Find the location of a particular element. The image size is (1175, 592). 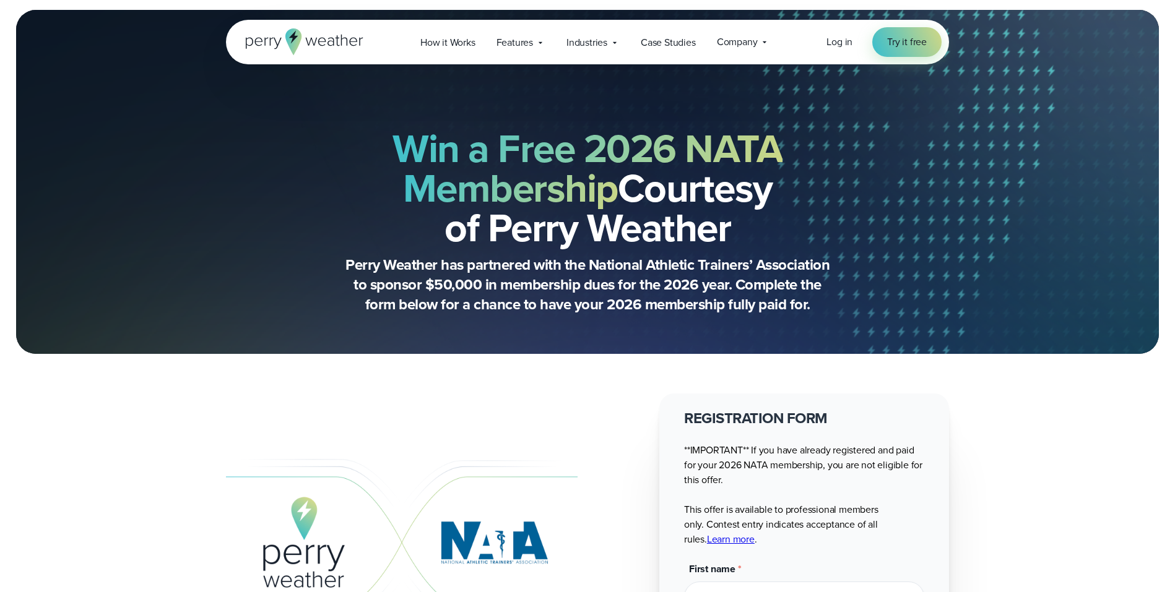

span: Industries is located at coordinates (587, 43).